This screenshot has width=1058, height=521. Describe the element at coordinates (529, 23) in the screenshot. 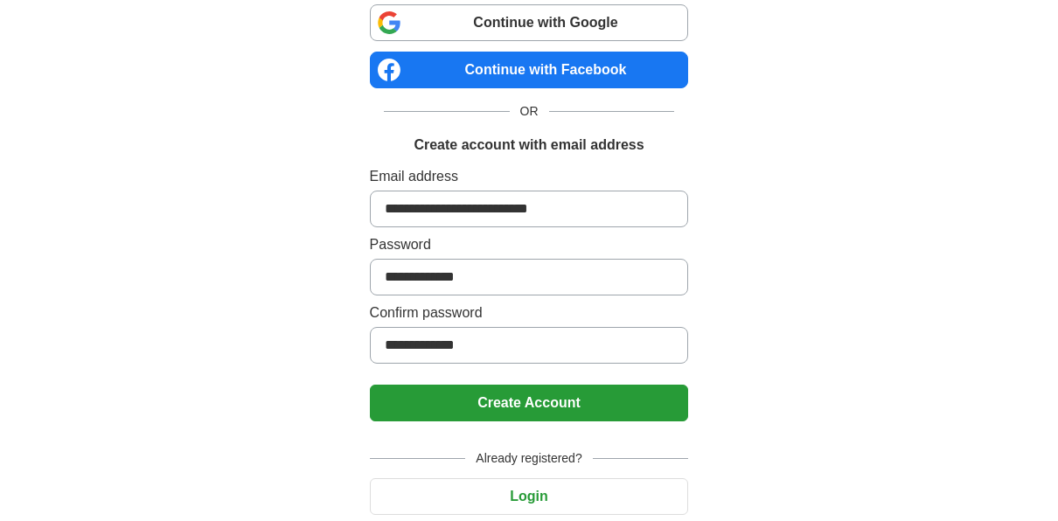

I see `a: Continue with Google` at that location.